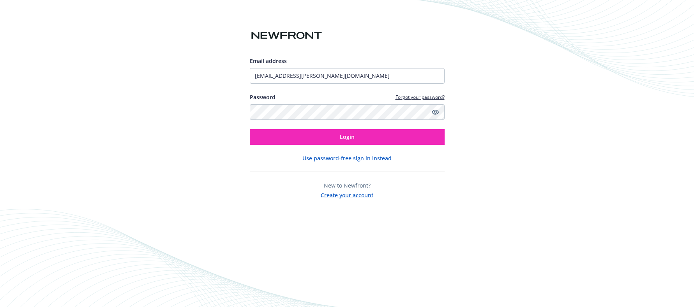 The height and width of the screenshot is (307, 694). What do you see at coordinates (347, 158) in the screenshot?
I see `button: Use password-free sign in instead` at bounding box center [347, 158].